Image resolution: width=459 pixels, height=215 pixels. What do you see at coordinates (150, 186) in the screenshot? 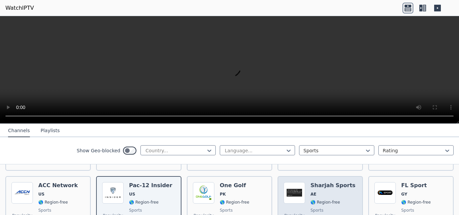
I see `h6: Pac-12 Insider` at bounding box center [150, 186].